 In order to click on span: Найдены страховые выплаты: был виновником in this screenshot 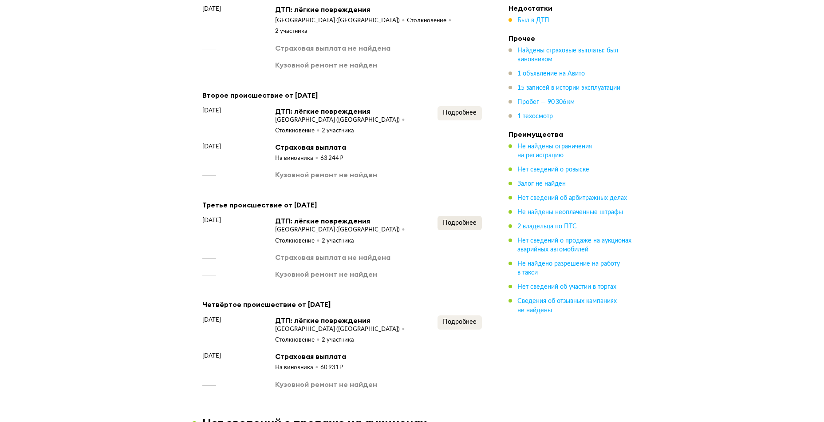, I will do `click(568, 55)`.